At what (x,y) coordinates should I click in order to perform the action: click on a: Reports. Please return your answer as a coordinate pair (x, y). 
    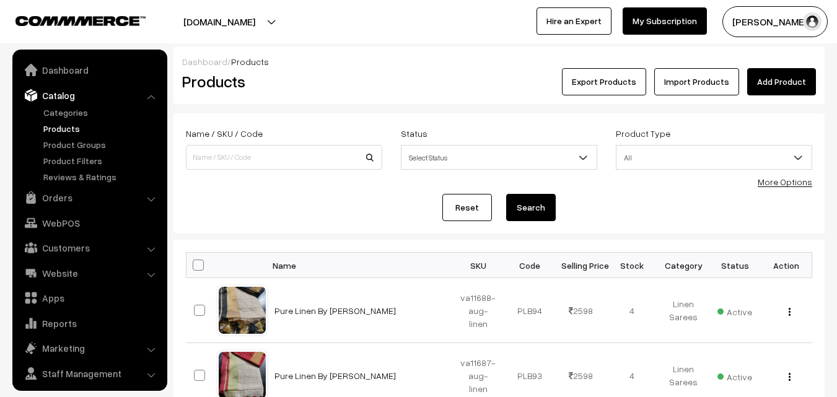
    Looking at the image, I should click on (89, 323).